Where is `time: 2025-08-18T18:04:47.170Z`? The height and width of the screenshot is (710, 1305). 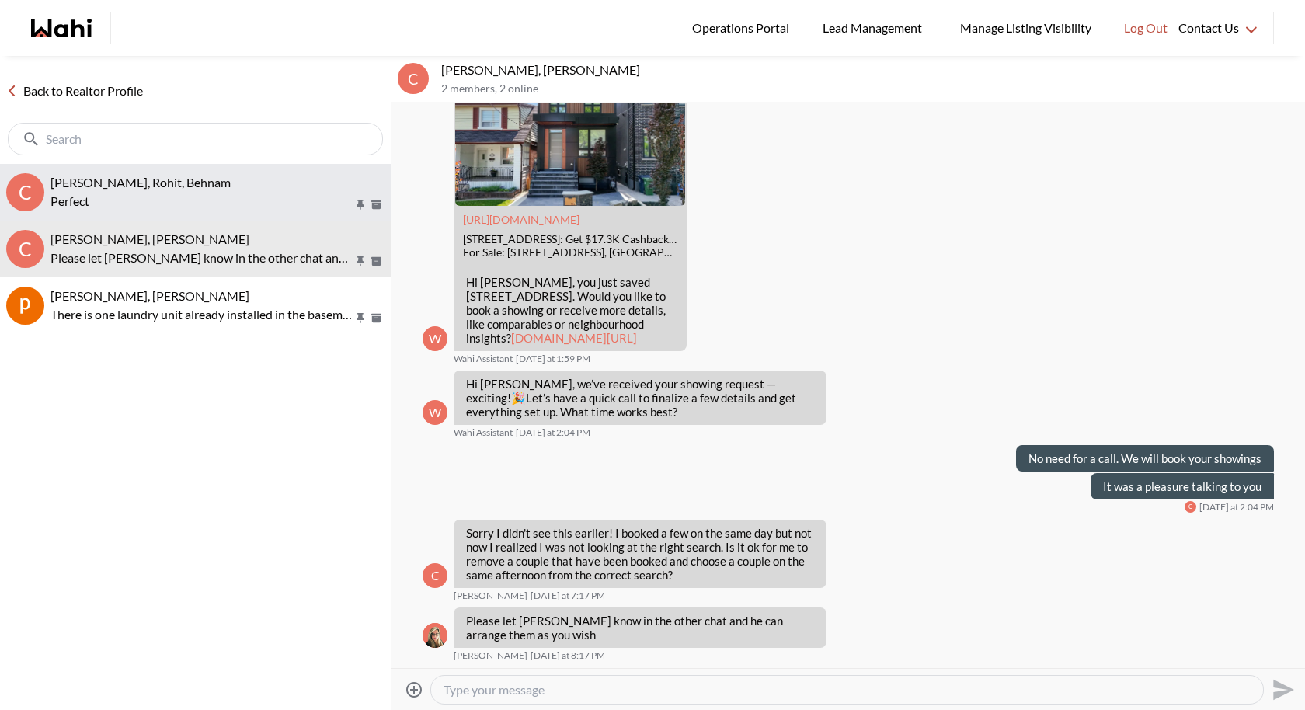
time: 2025-08-18T18:04:47.170Z is located at coordinates (1237, 507).